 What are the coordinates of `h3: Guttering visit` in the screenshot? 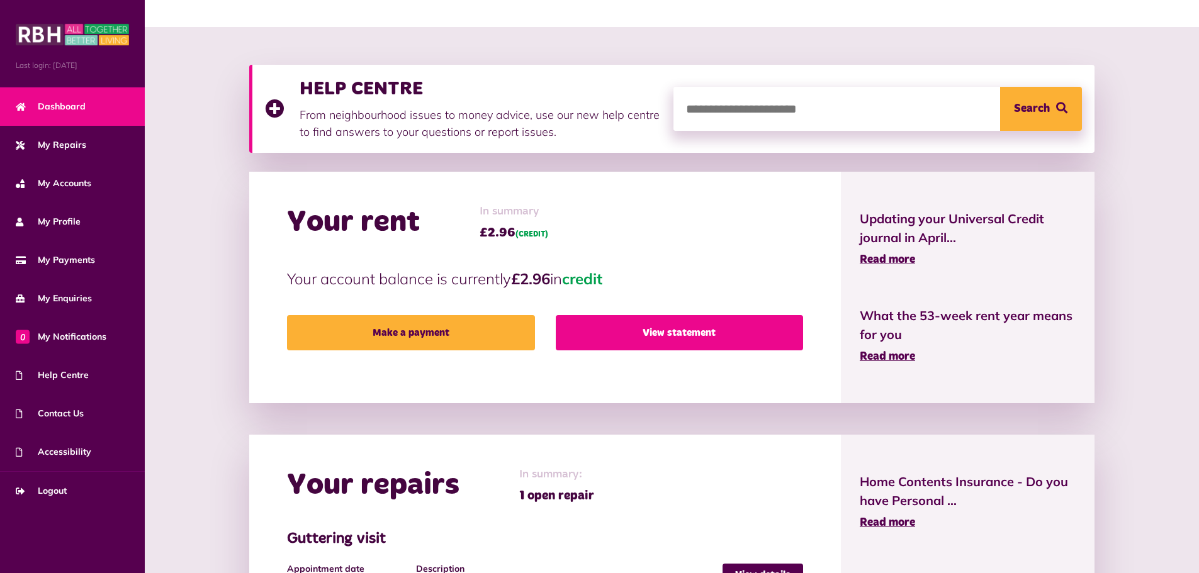 It's located at (545, 539).